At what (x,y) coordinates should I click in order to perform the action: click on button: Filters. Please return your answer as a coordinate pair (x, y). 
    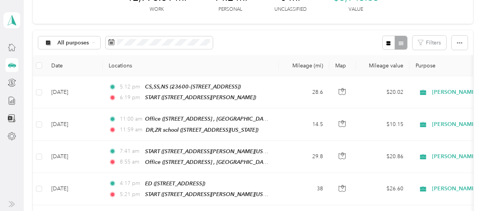
    Looking at the image, I should click on (429, 42).